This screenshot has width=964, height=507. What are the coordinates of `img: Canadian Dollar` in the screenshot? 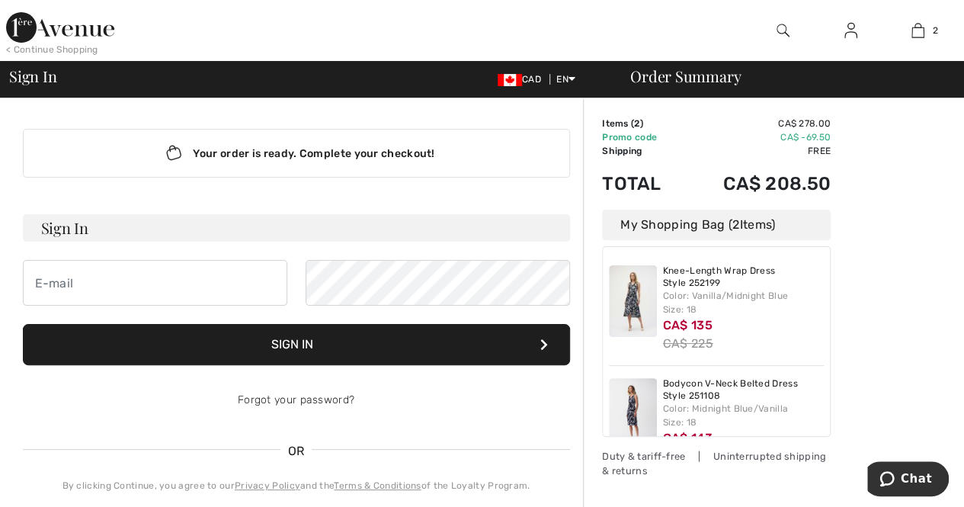 It's located at (510, 80).